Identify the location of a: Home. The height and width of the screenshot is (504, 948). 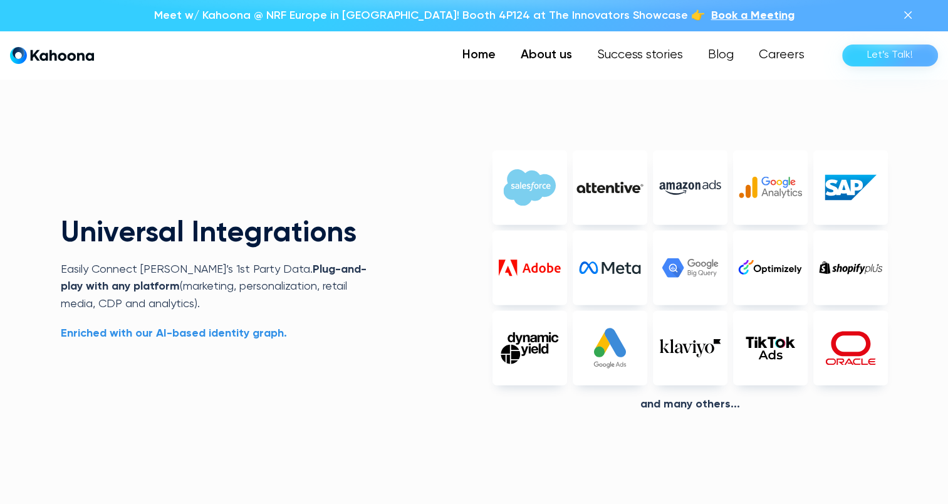
(479, 55).